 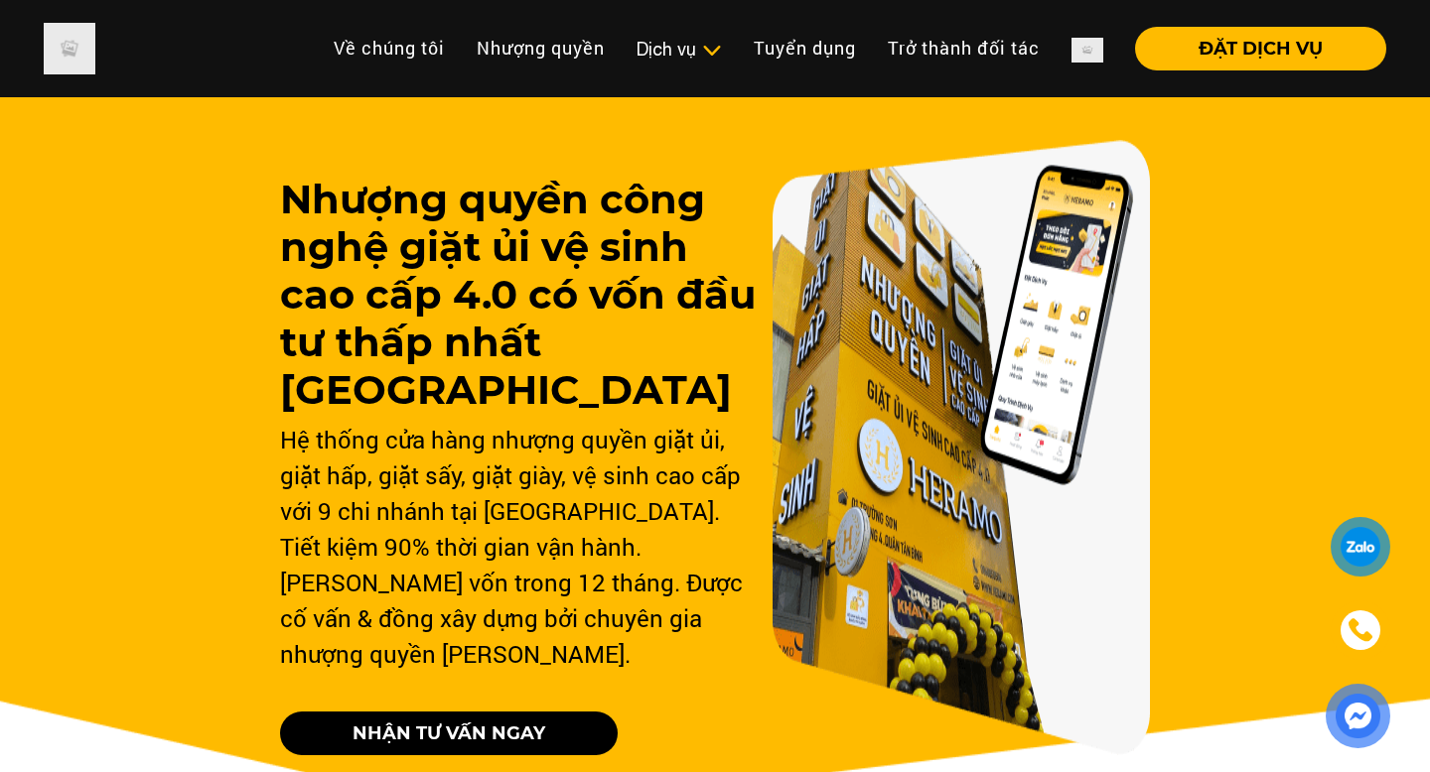 I want to click on a: Tuyển dụng, so click(x=804, y=48).